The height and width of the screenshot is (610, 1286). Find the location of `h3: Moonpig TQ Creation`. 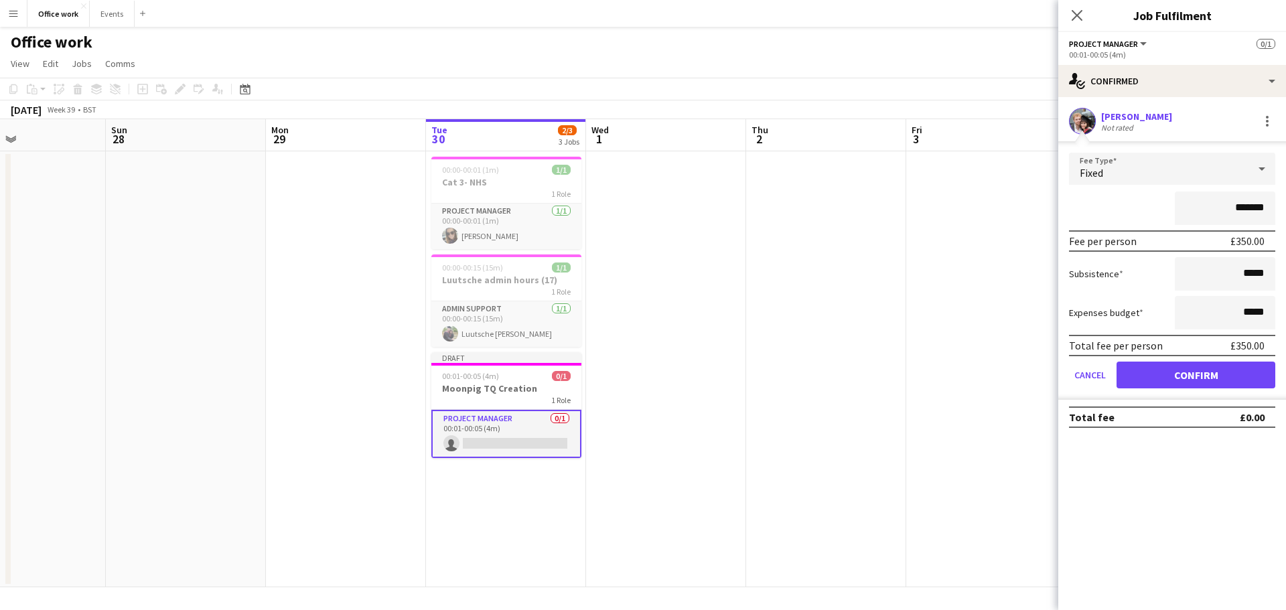

h3: Moonpig TQ Creation is located at coordinates (506, 388).